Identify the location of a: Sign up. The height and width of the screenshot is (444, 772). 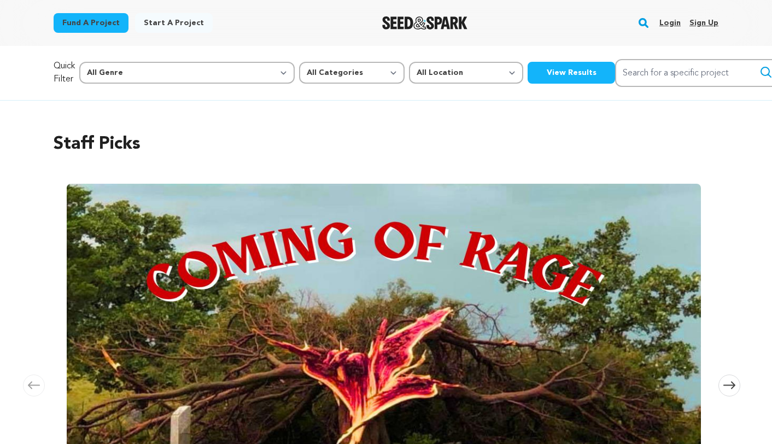
(703, 23).